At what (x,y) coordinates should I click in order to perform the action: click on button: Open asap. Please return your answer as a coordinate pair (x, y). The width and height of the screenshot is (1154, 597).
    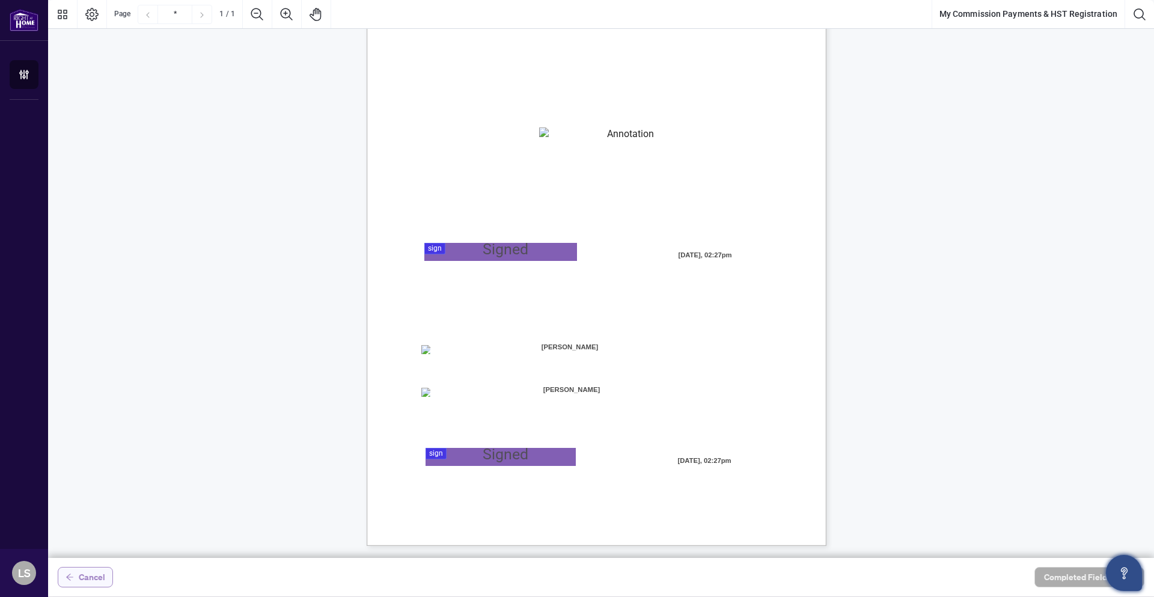
    Looking at the image, I should click on (1124, 573).